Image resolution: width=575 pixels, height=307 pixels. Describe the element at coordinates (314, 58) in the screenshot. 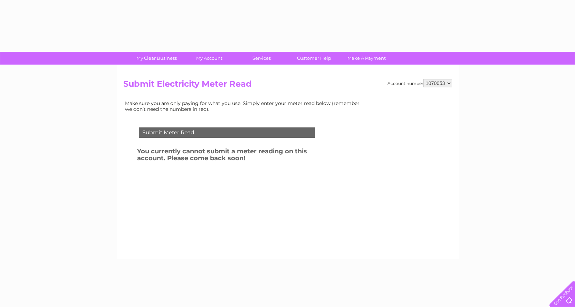

I see `a: Customer Help` at that location.